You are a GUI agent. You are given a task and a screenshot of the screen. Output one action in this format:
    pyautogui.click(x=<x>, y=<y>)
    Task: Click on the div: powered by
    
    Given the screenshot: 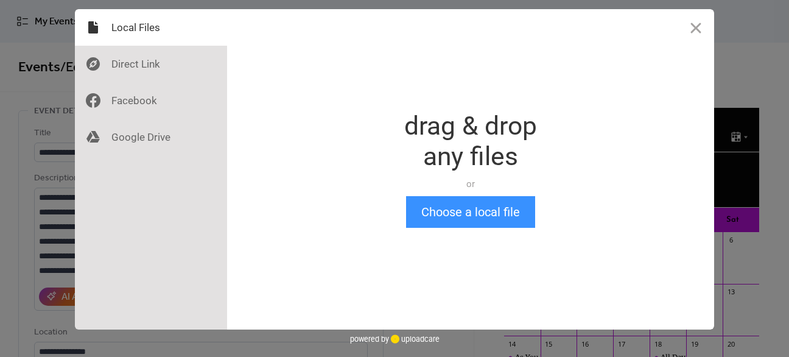 What is the action you would take?
    pyautogui.click(x=394, y=338)
    